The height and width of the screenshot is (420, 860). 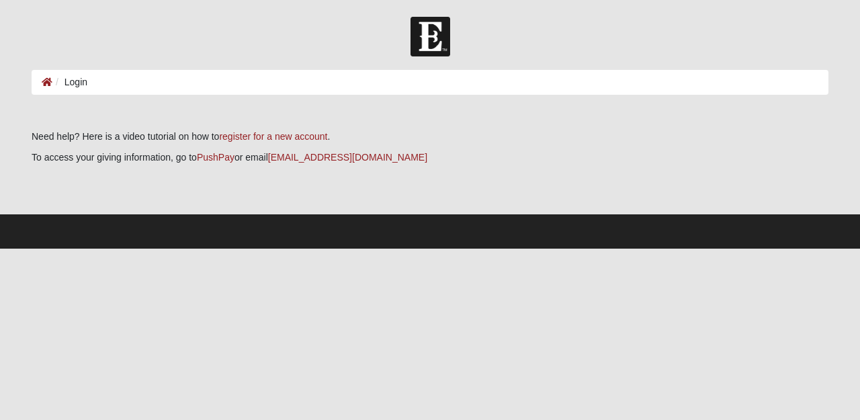 I want to click on a: PushPay, so click(x=216, y=157).